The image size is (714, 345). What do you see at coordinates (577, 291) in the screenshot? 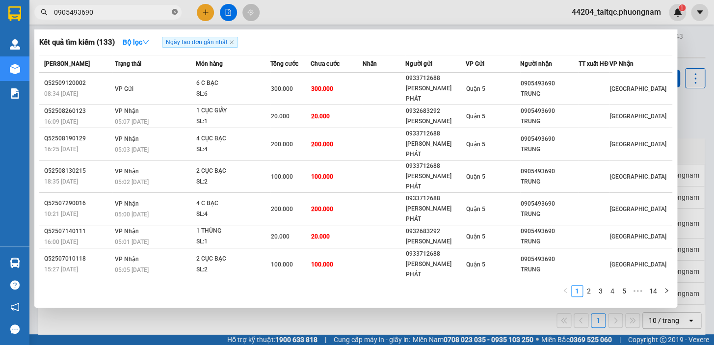
I see `li: 1` at bounding box center [577, 291].